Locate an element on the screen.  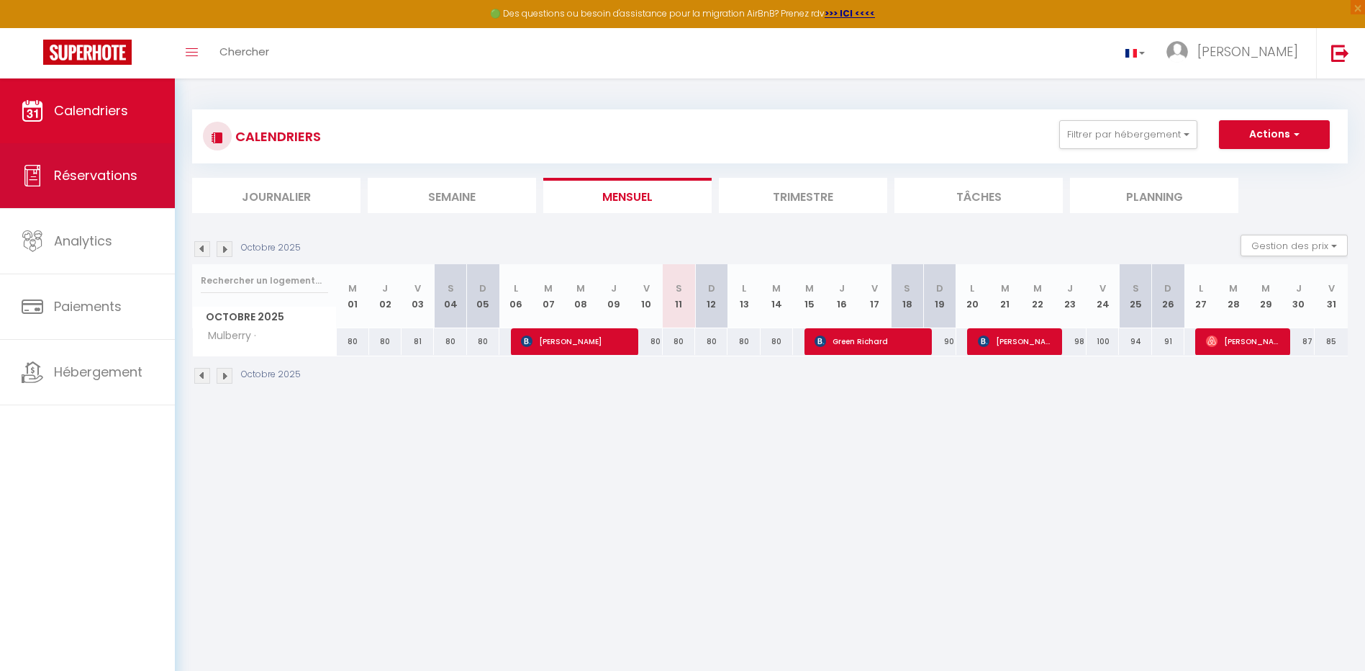
th: 05 is located at coordinates (483, 296).